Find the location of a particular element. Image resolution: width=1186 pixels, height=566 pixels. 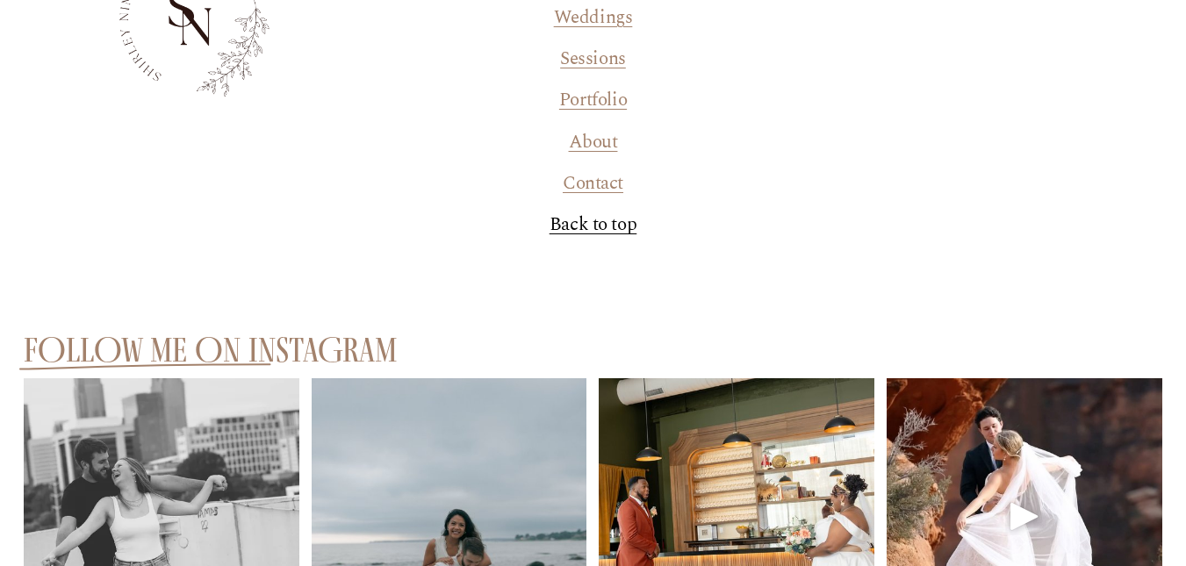

a: About is located at coordinates (594, 142).